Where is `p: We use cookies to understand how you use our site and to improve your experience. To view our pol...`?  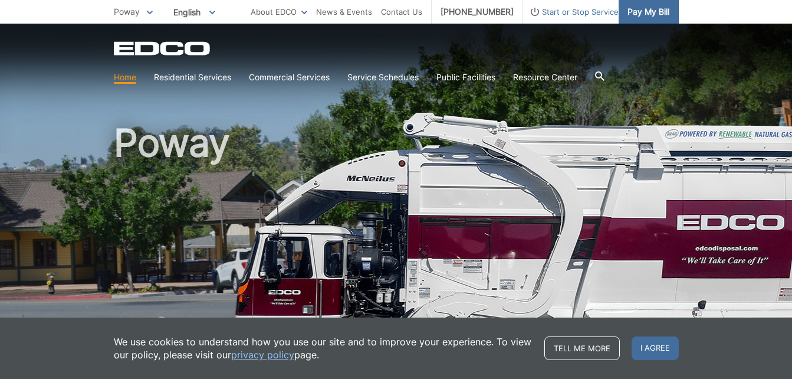 p: We use cookies to understand how you use our site and to improve your experience. To view our pol... is located at coordinates (323, 348).